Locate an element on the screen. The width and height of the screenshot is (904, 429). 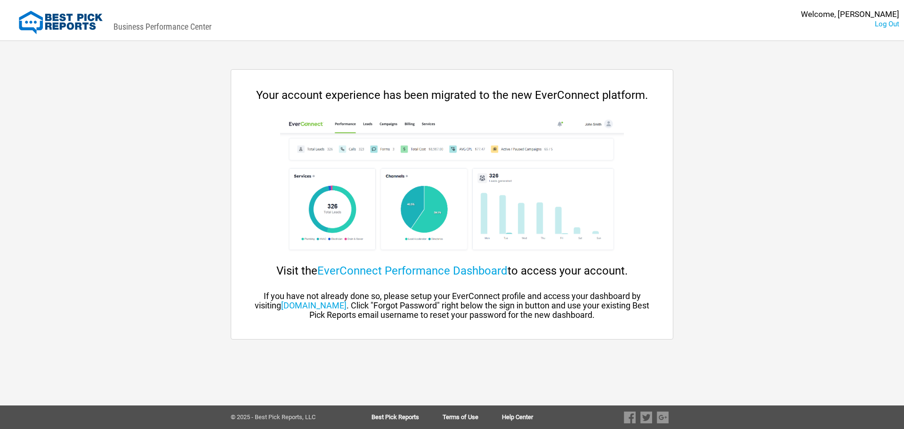
div: If you have not already done so, please setup your EverConnect profile and access your dashboard ... is located at coordinates (452, 305).